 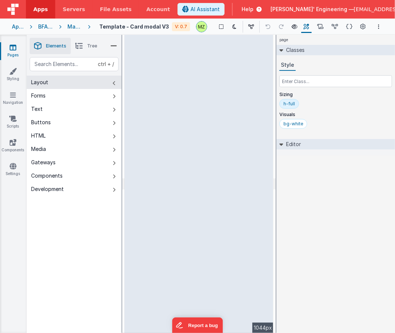 What do you see at coordinates (201, 9) in the screenshot?
I see `button: AI Assistant` at bounding box center [201, 9].